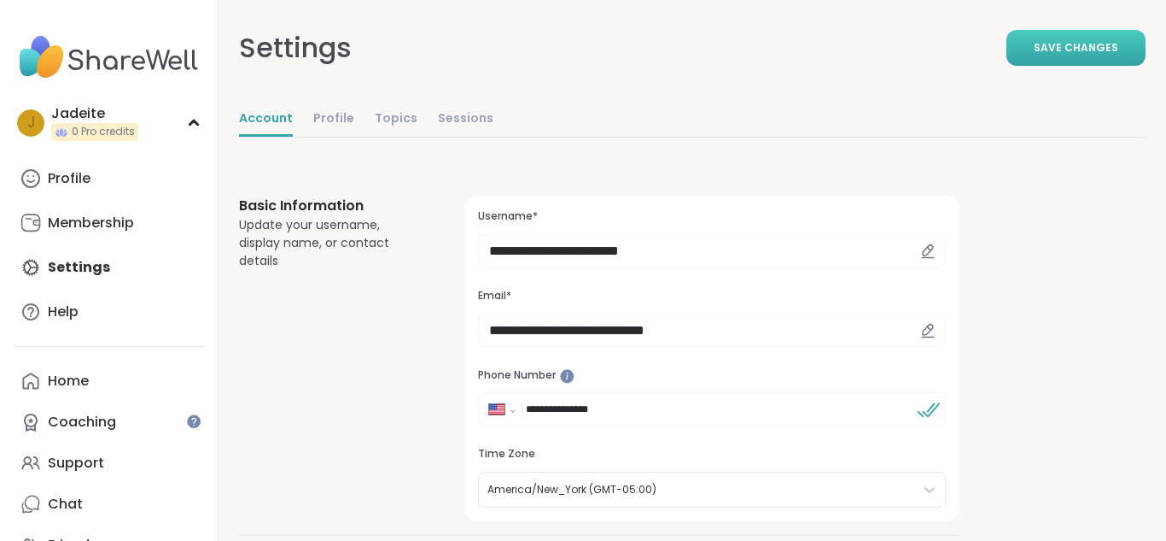  I want to click on a: Chat, so click(108, 504).